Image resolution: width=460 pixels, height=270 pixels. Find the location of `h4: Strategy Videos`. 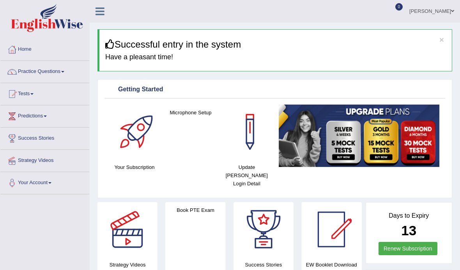

h4: Strategy Videos is located at coordinates (127, 264).